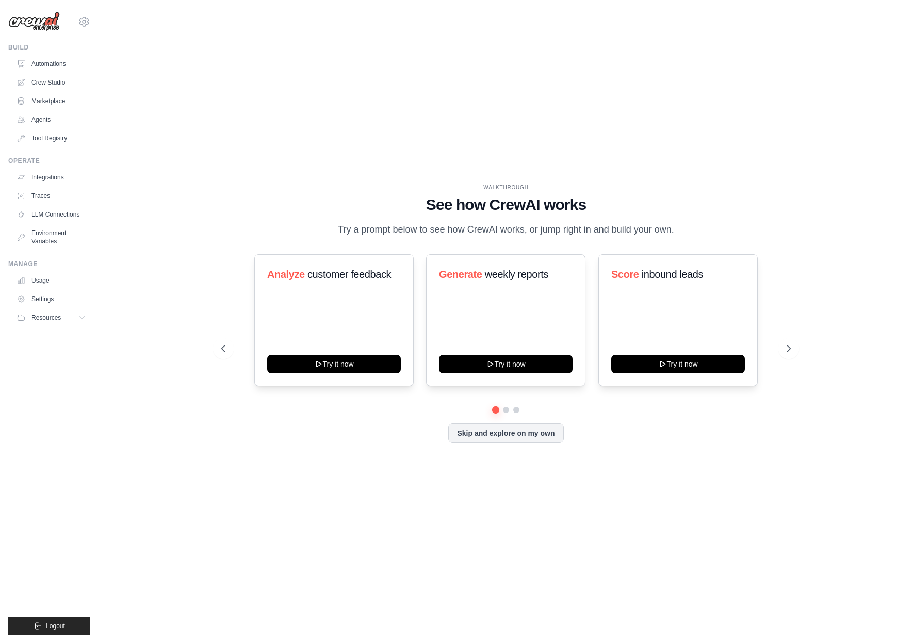 This screenshot has height=643, width=913. Describe the element at coordinates (55, 626) in the screenshot. I see `span: Logout` at that location.